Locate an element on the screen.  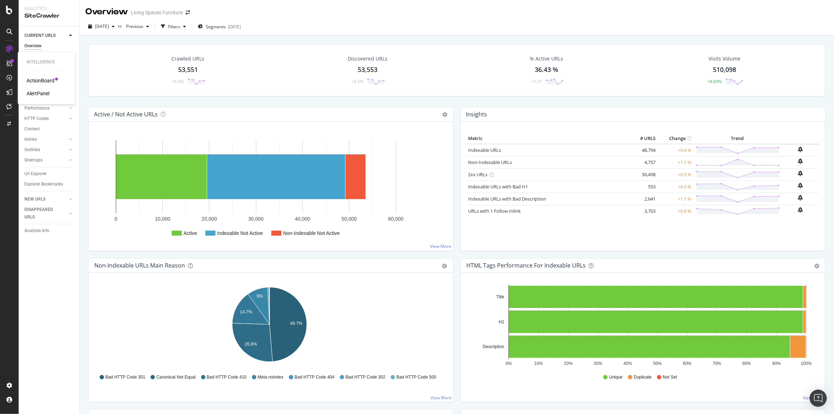
th: Trend is located at coordinates (737, 139).